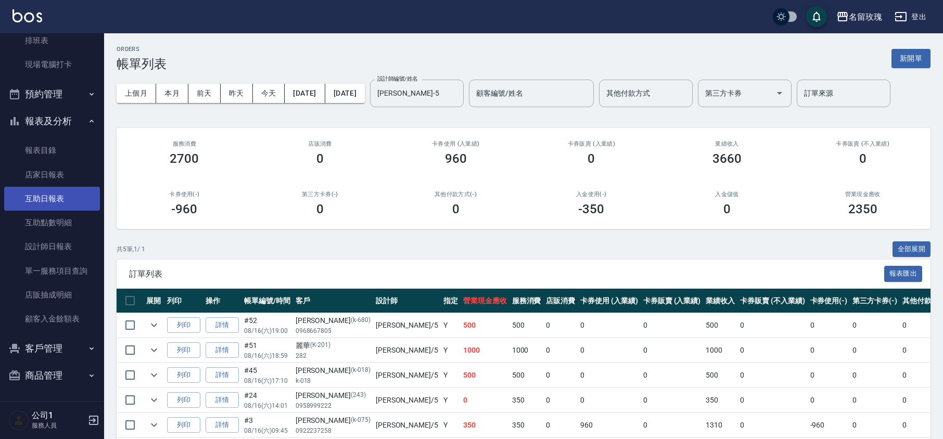 This screenshot has width=943, height=439. I want to click on th: 指定, so click(451, 301).